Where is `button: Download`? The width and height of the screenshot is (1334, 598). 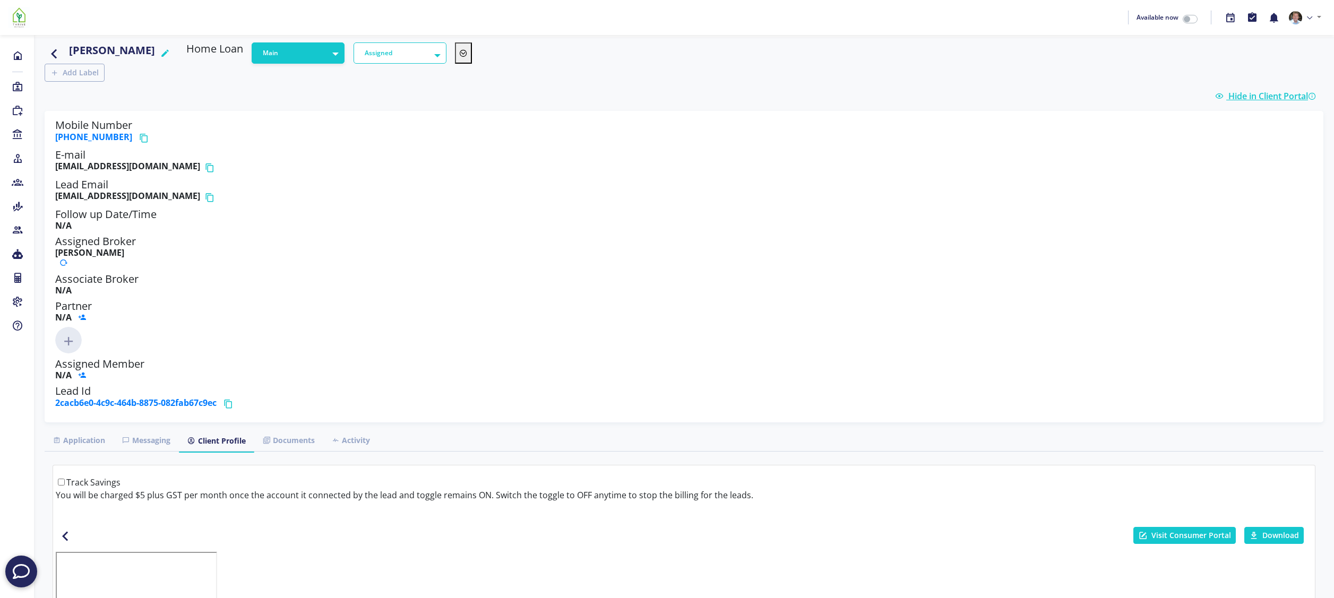
button: Download is located at coordinates (1274, 536).